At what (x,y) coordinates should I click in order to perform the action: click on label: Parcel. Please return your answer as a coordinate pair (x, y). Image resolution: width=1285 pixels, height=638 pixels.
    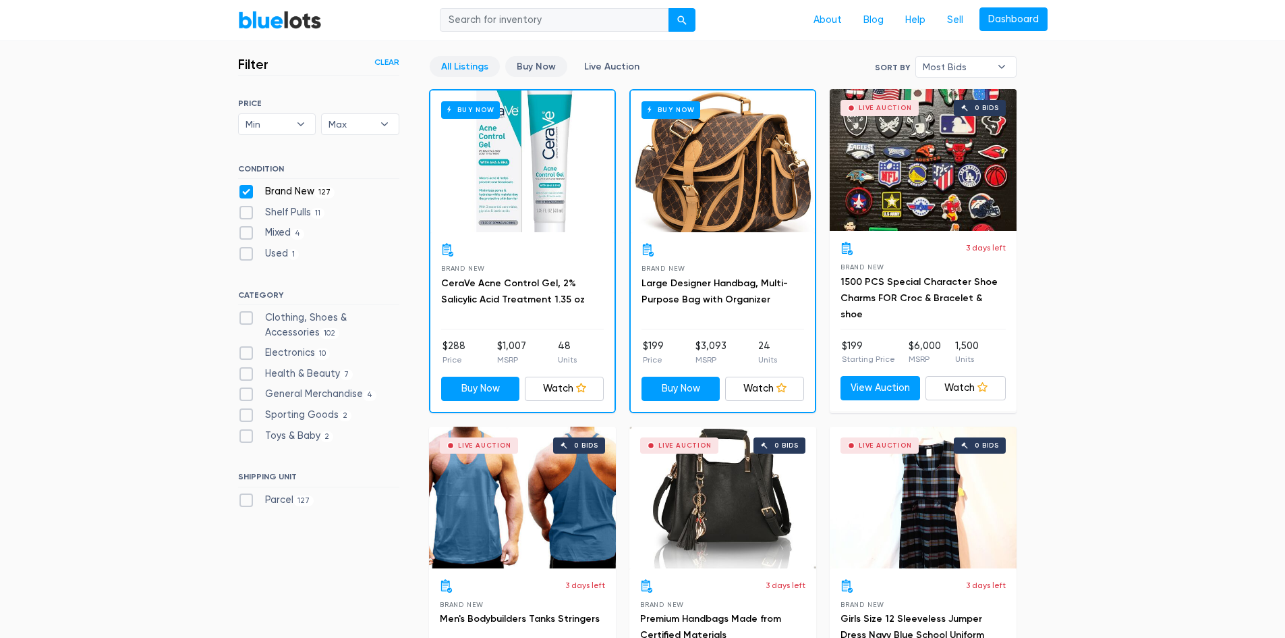
    Looking at the image, I should click on (276, 500).